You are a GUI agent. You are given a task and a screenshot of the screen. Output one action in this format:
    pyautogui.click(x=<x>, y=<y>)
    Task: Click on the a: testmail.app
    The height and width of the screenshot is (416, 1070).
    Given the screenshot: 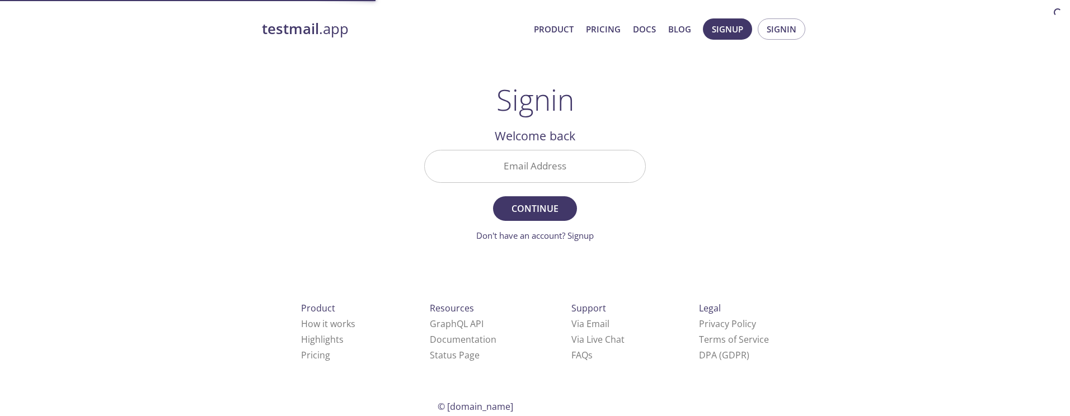 What is the action you would take?
    pyautogui.click(x=393, y=29)
    